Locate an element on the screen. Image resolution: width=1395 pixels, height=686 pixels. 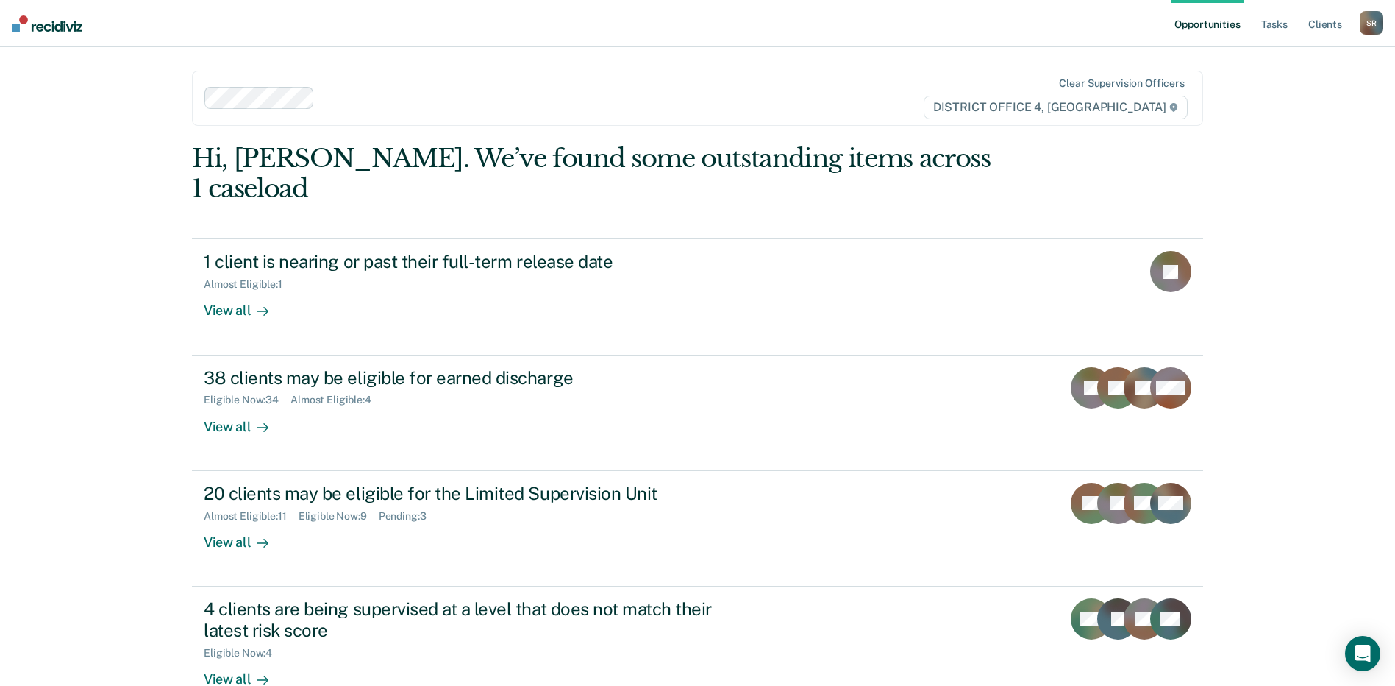
div: Eligible Now : 9 is located at coordinates (338, 516).